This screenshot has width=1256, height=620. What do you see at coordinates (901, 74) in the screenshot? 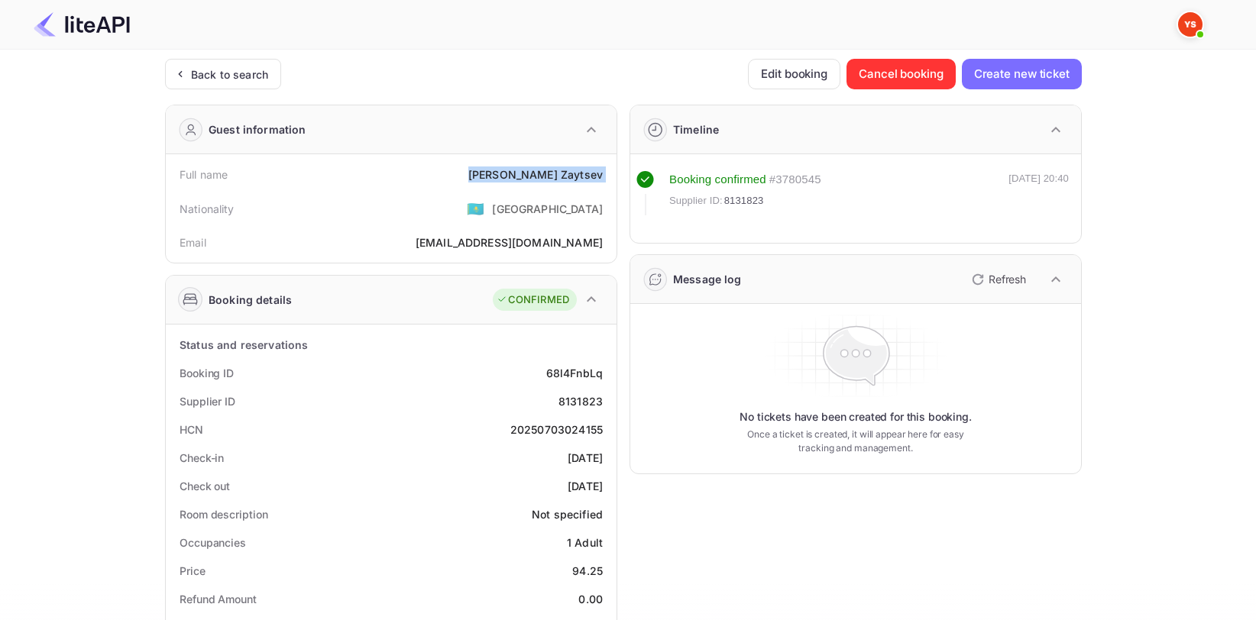
I see `button: Cancel booking` at bounding box center [901, 74].